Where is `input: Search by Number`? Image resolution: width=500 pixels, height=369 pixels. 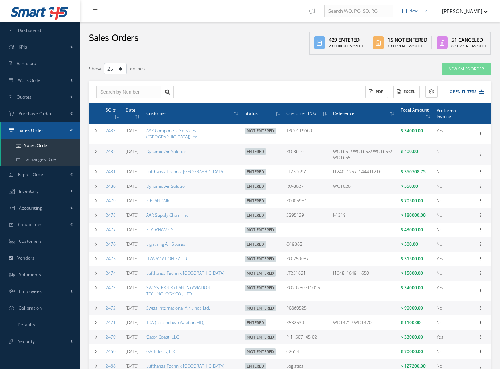 input: Search by Number is located at coordinates (129, 92).